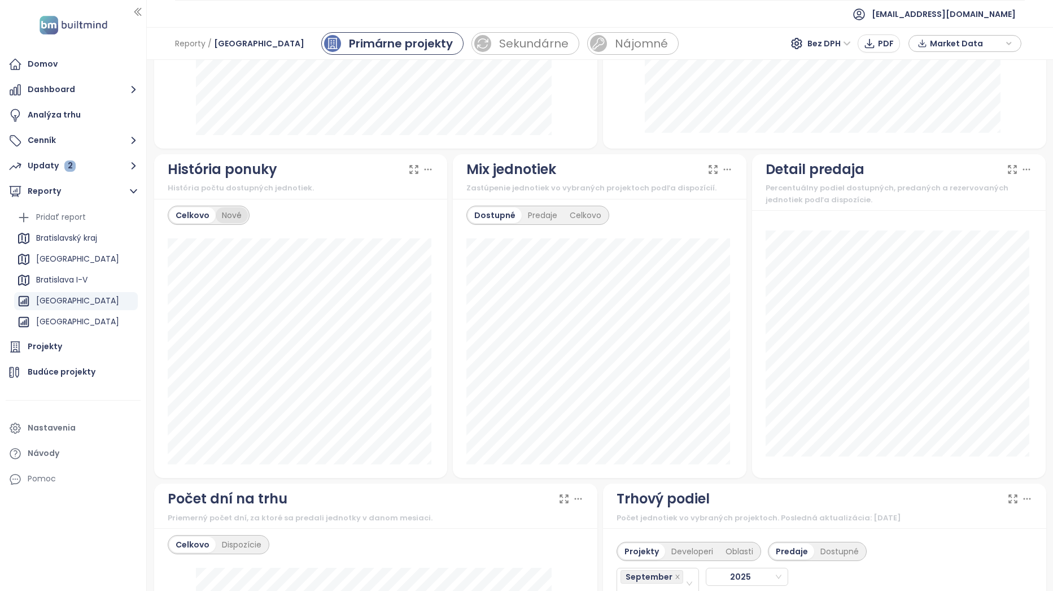 Image resolution: width=1053 pixels, height=591 pixels. What do you see at coordinates (70, 166) in the screenshot?
I see `div: 2` at bounding box center [70, 166].